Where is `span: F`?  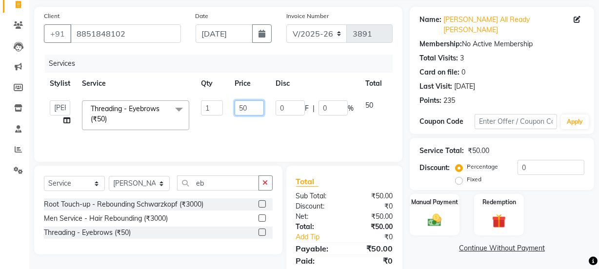 span: F is located at coordinates (307, 108).